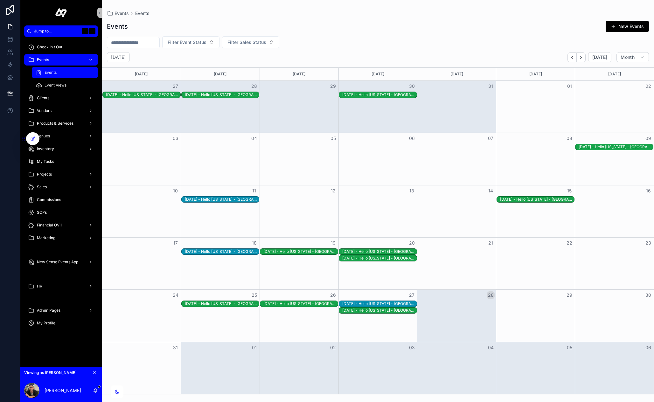 The height and width of the screenshot is (402, 654). Describe the element at coordinates (61, 323) in the screenshot. I see `a: My Profile` at that location.